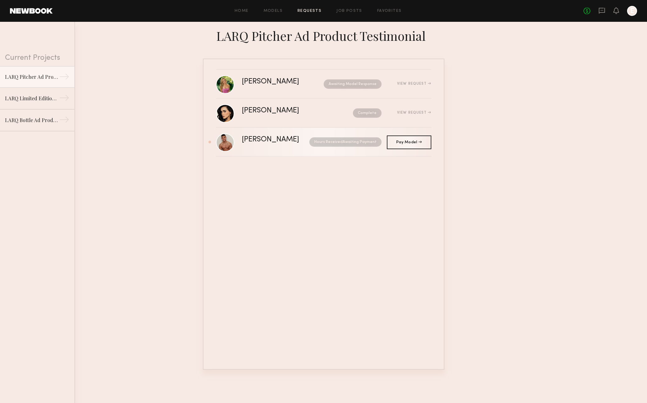 The width and height of the screenshot is (647, 403). I want to click on img: tab_domain_overview_orange.svg, so click(19, 39).